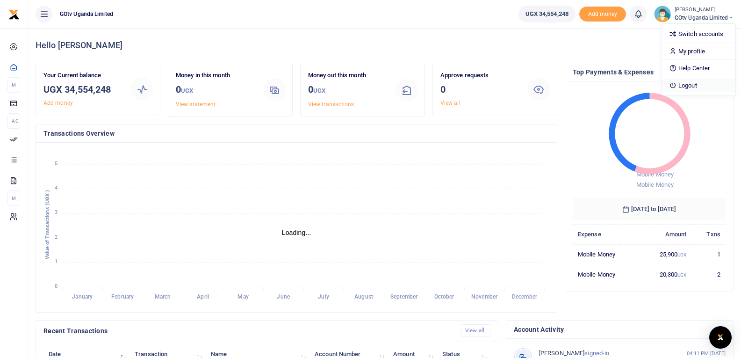  I want to click on td: 20,300, so click(666, 274).